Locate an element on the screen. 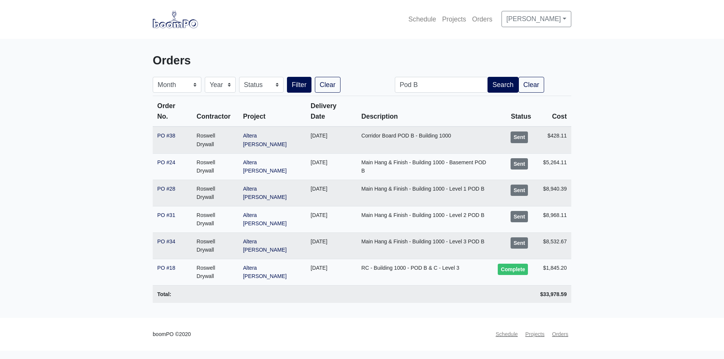  a: PO #38 is located at coordinates (166, 136).